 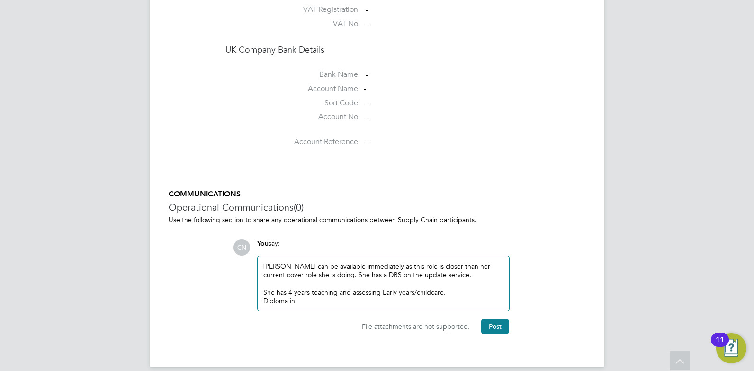 What do you see at coordinates (377, 207) in the screenshot?
I see `h3: Operational Communications` at bounding box center [377, 207].